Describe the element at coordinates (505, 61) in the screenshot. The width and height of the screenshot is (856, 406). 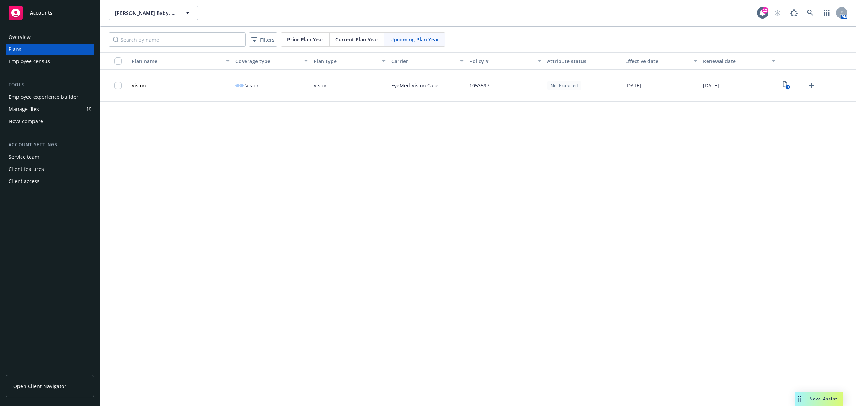
I see `button: Policy #` at that location.